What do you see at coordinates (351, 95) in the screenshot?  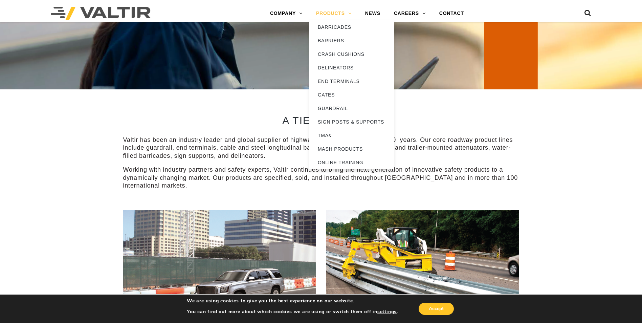 I see `a: GATES` at bounding box center [351, 95].